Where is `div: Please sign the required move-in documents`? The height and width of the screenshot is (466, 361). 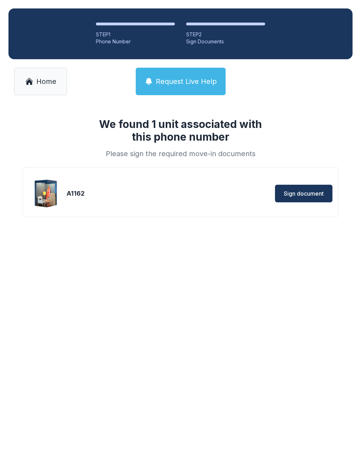
div: Please sign the required move-in documents is located at coordinates (180, 154).